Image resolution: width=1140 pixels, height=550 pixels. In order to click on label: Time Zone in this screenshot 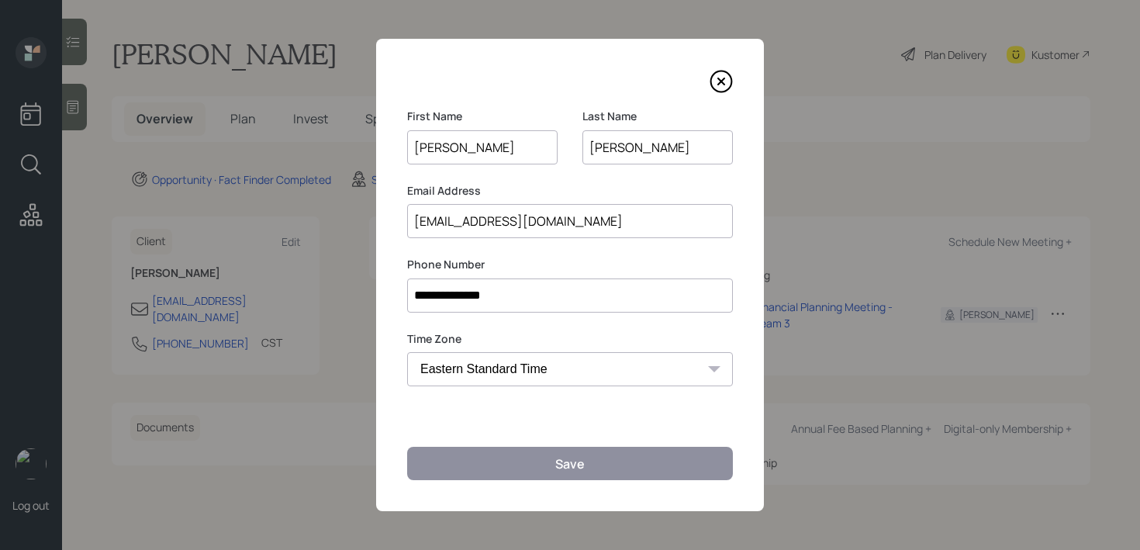, I will do `click(570, 339)`.